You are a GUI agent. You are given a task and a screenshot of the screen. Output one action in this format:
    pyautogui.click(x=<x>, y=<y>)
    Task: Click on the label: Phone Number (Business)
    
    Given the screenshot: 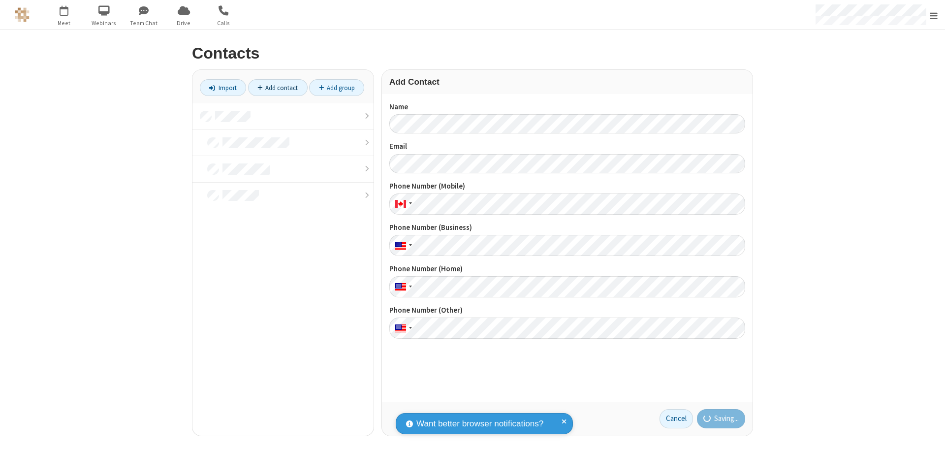 What is the action you would take?
    pyautogui.click(x=567, y=227)
    